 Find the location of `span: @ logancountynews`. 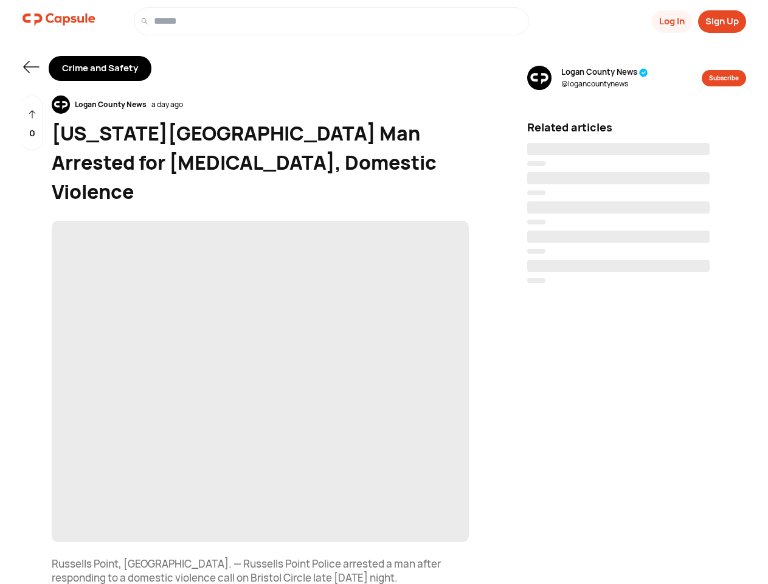

span: @ logancountynews is located at coordinates (605, 84).